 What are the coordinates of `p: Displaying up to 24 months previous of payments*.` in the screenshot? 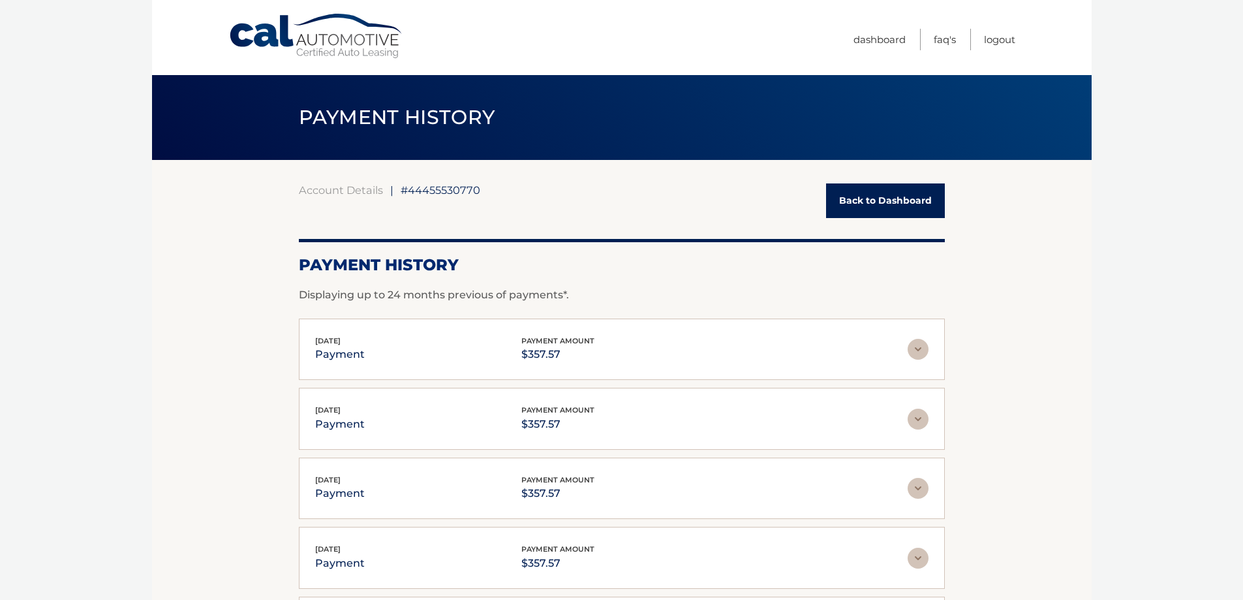 It's located at (622, 295).